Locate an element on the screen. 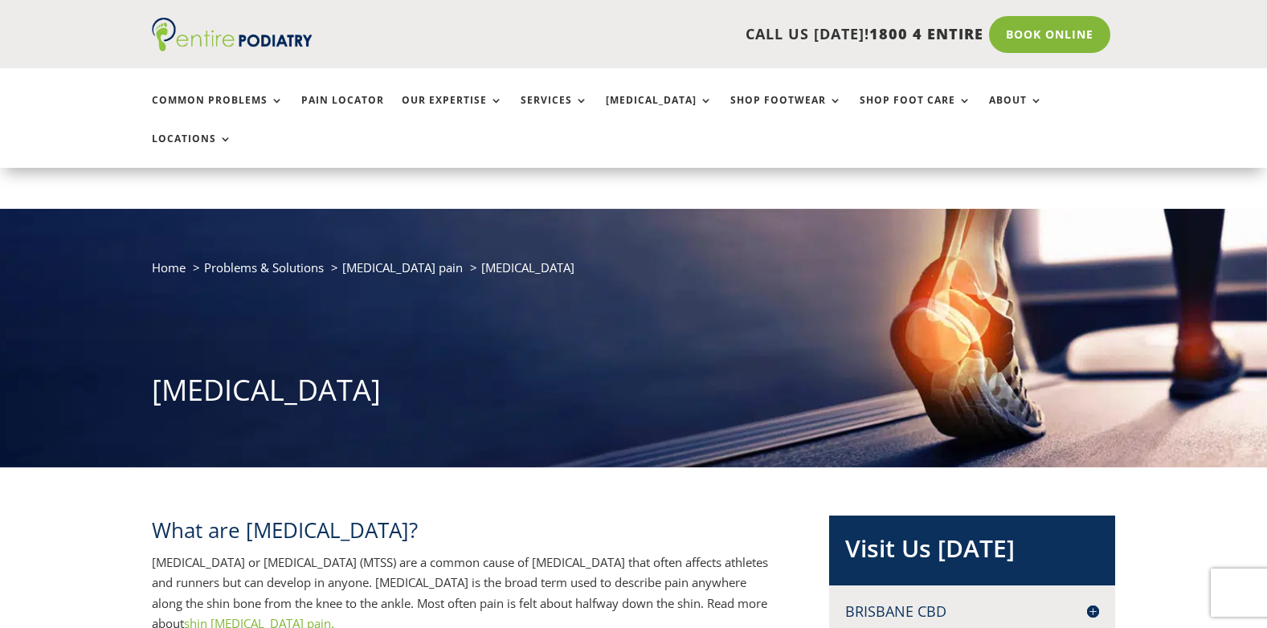  a: Home is located at coordinates (169, 267).